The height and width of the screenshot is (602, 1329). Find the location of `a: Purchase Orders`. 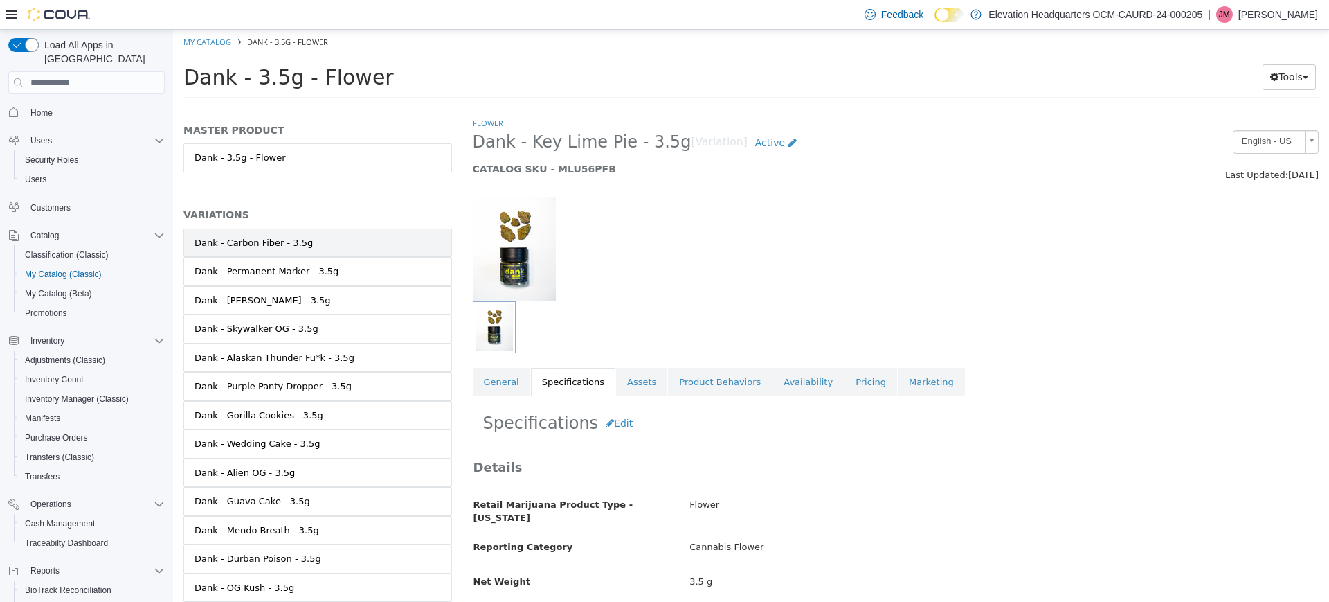

a: Purchase Orders is located at coordinates (56, 438).